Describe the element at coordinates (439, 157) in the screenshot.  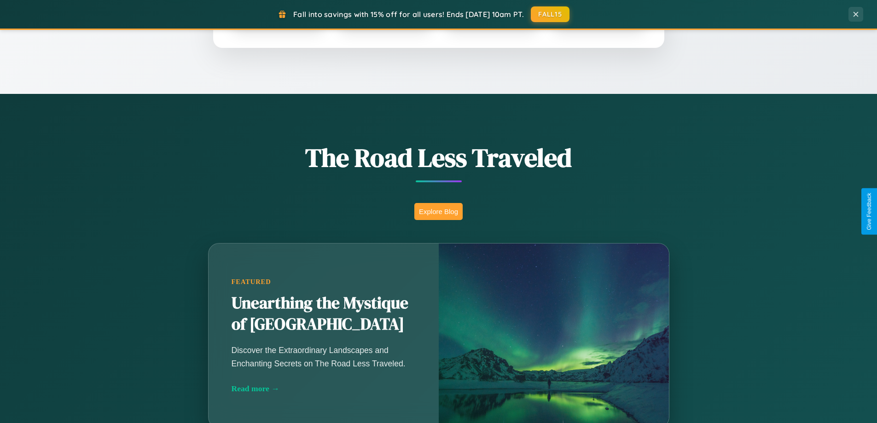
I see `h1: The Road Less Traveled` at that location.